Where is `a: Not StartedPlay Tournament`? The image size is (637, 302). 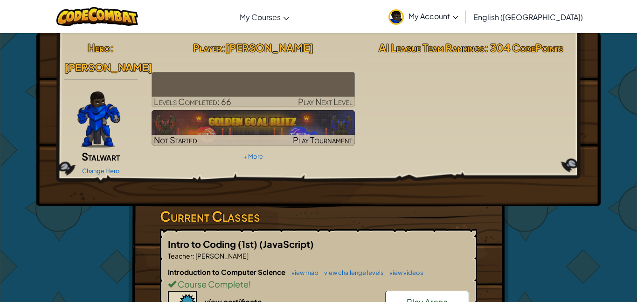
a: Not StartedPlay Tournament is located at coordinates (253, 128).